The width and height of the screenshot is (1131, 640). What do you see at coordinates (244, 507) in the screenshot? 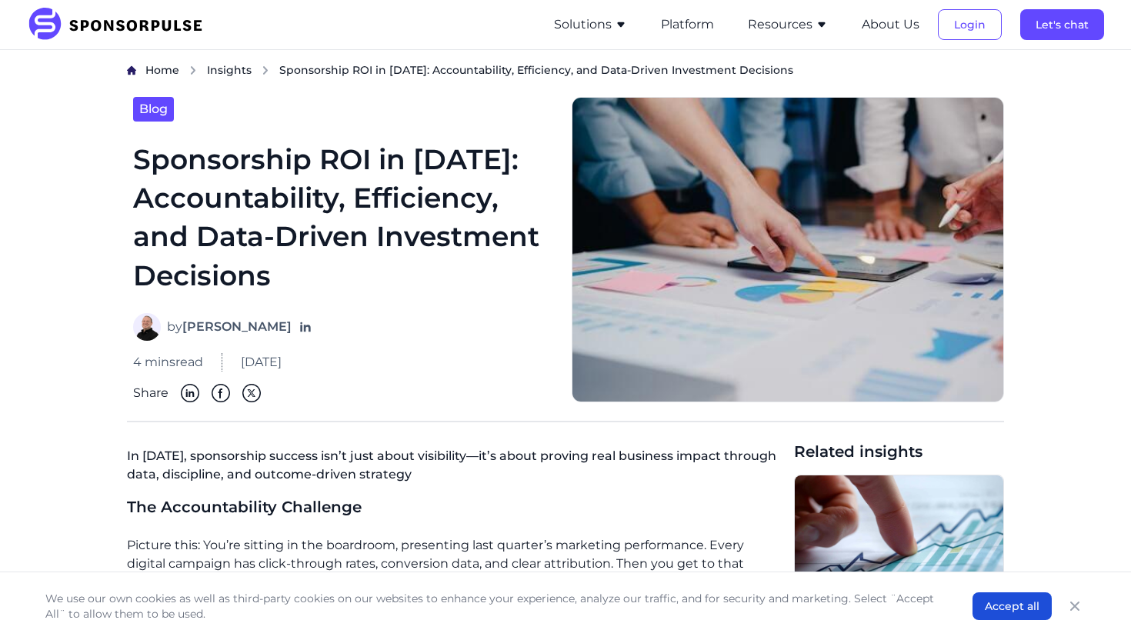
I see `span: The Accountability Challenge` at bounding box center [244, 507].